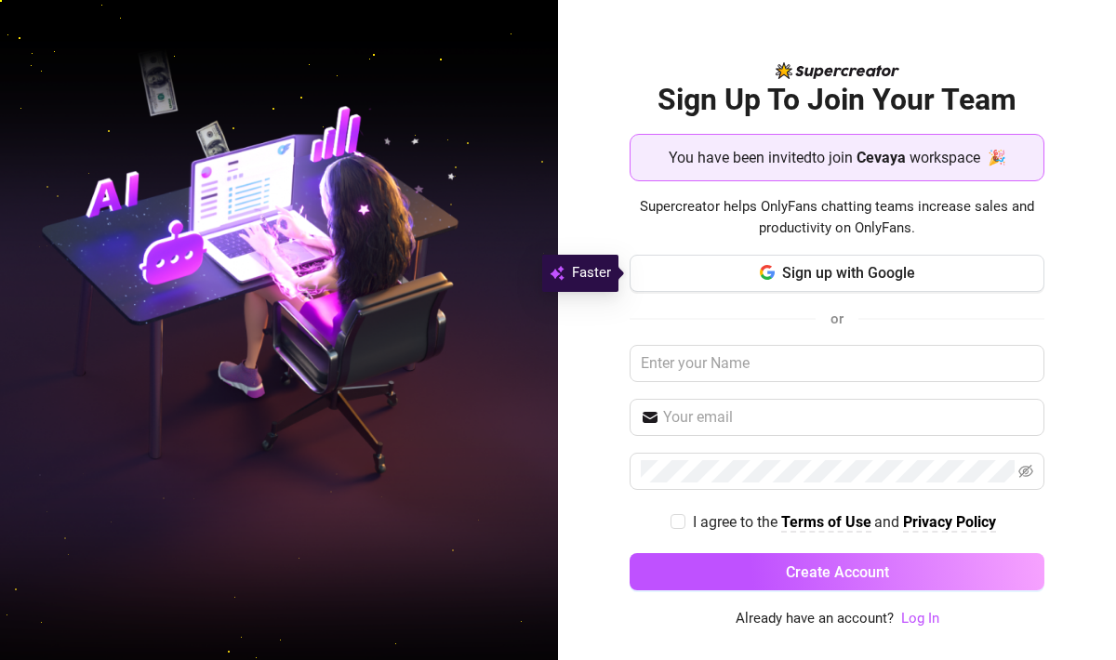 The height and width of the screenshot is (660, 1116). What do you see at coordinates (1026, 472) in the screenshot?
I see `span: eye-invisible` at bounding box center [1026, 472].